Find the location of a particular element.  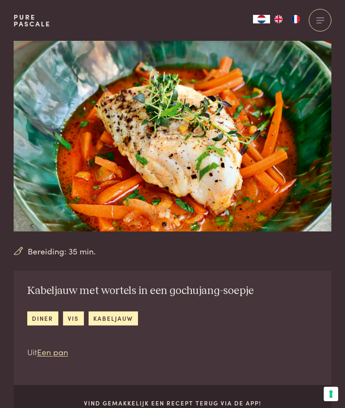

div: Language is located at coordinates (261, 19).